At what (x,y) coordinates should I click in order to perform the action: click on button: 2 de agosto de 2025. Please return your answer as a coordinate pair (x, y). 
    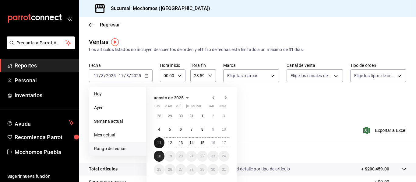
    Looking at the image, I should click on (213, 116).